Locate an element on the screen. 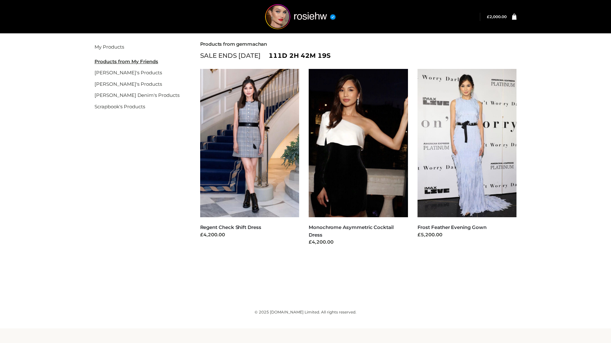 The width and height of the screenshot is (611, 343). a: rosiehw is located at coordinates (300, 17).